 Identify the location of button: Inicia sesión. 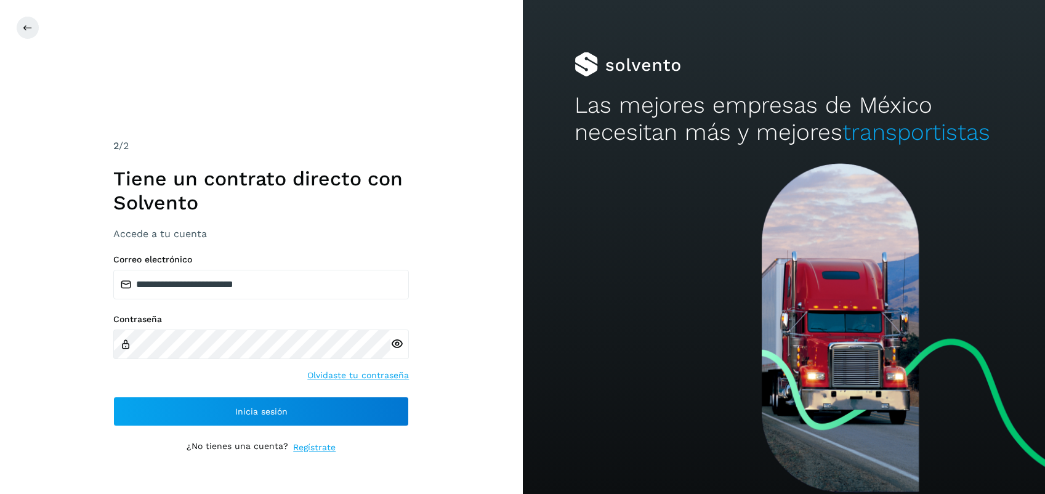
(261, 411).